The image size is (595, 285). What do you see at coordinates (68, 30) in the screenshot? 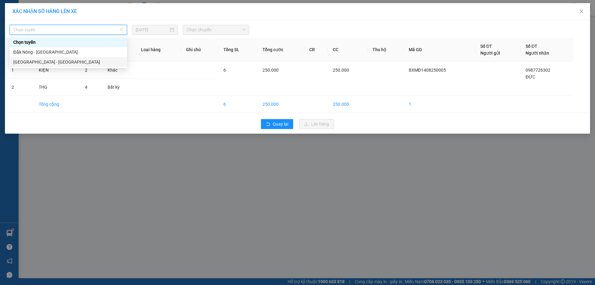
I see `span: Chọn tuyến` at bounding box center [68, 30].